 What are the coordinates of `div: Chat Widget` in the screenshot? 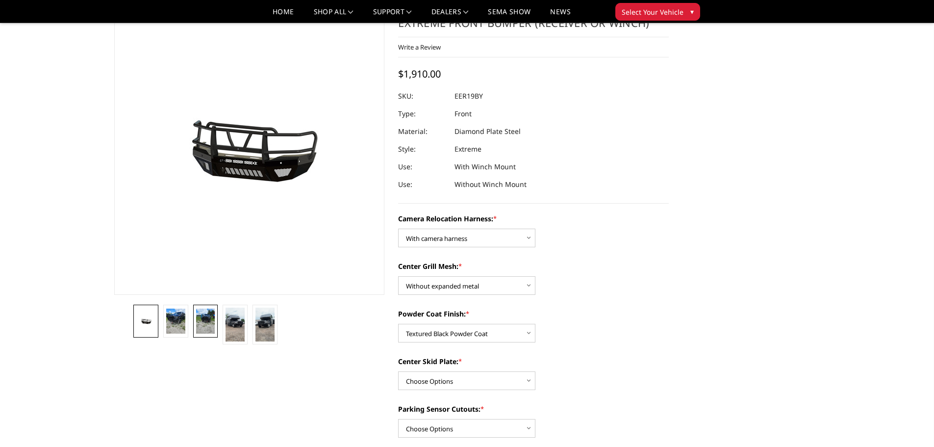 It's located at (910, 423).